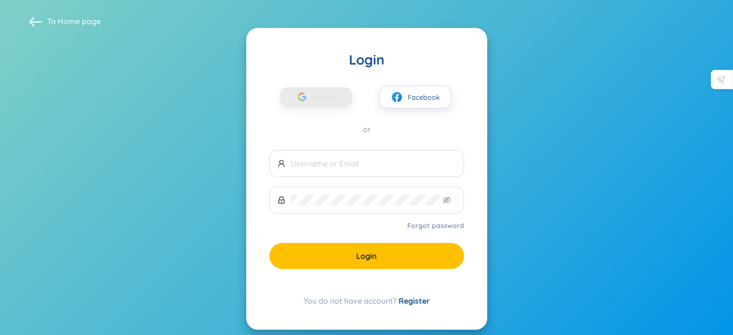  I want to click on div: or, so click(367, 129).